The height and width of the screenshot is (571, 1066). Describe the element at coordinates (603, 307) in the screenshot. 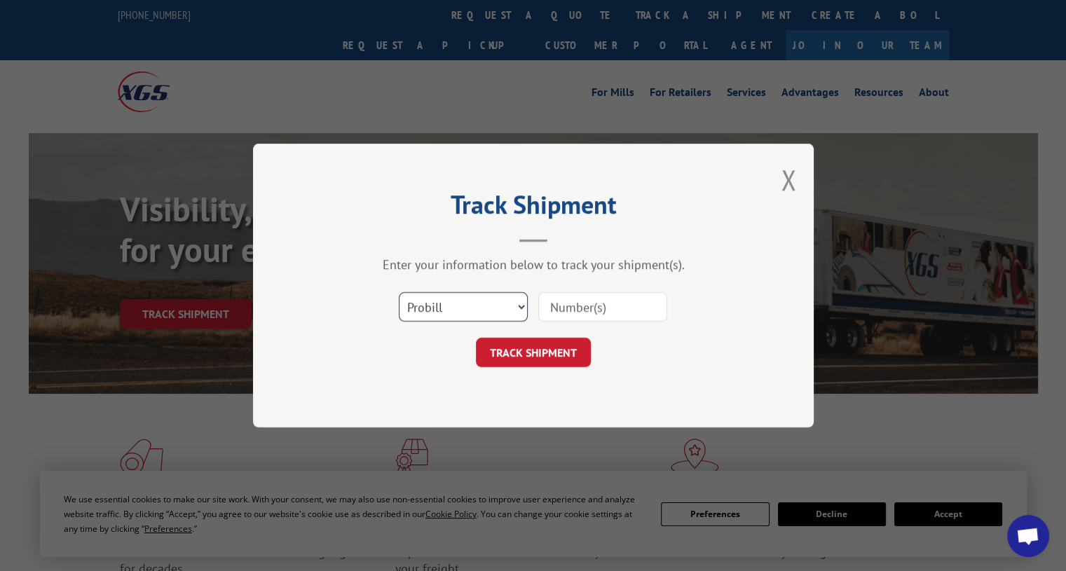

I see `input: Number(s)` at that location.